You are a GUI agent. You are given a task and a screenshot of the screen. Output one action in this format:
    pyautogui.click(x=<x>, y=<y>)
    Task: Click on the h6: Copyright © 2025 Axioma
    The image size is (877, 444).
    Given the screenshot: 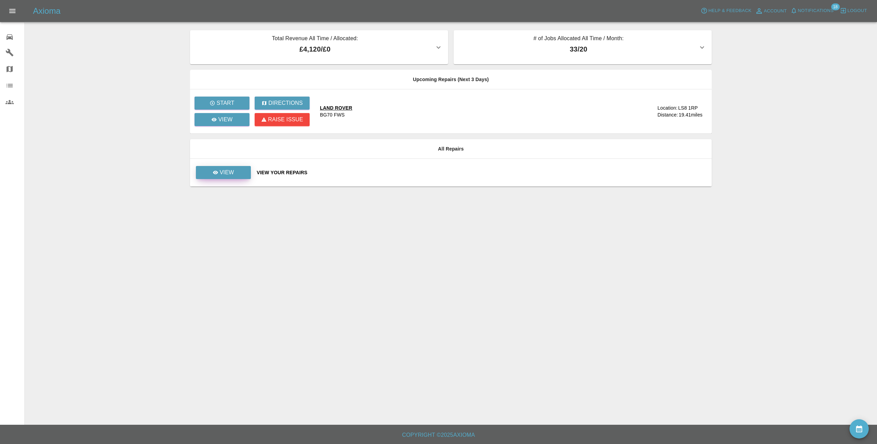 What is the action you would take?
    pyautogui.click(x=438, y=435)
    